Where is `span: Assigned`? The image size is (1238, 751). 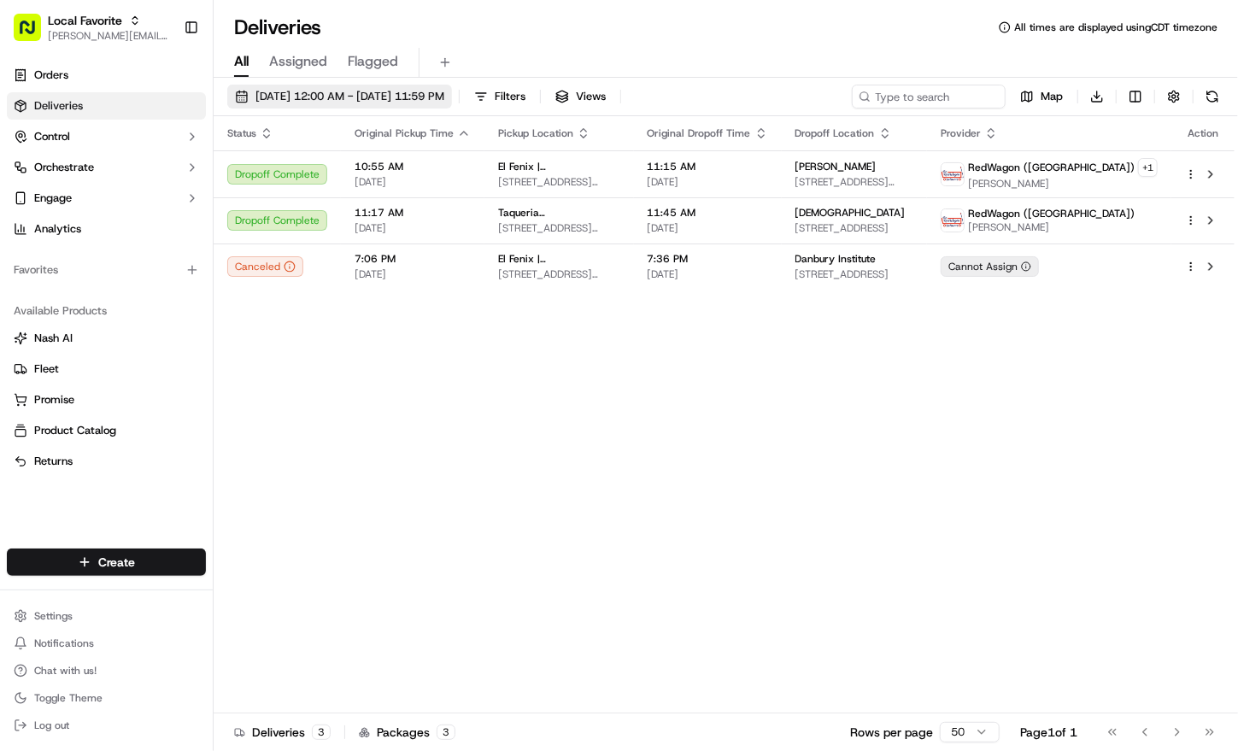 span: Assigned is located at coordinates (298, 62).